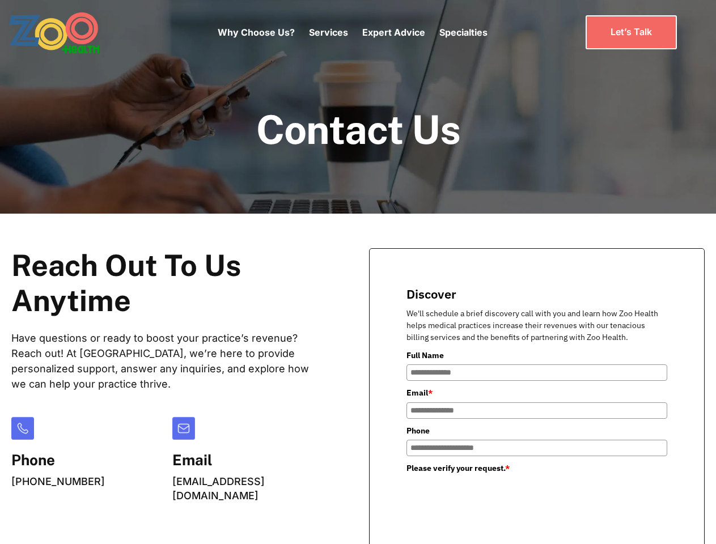 The height and width of the screenshot is (544, 716). What do you see at coordinates (537, 325) in the screenshot?
I see `p: We'll schedule a brief discovery call with you and learn how Zoo Health helps medical practices i...` at bounding box center [537, 325].